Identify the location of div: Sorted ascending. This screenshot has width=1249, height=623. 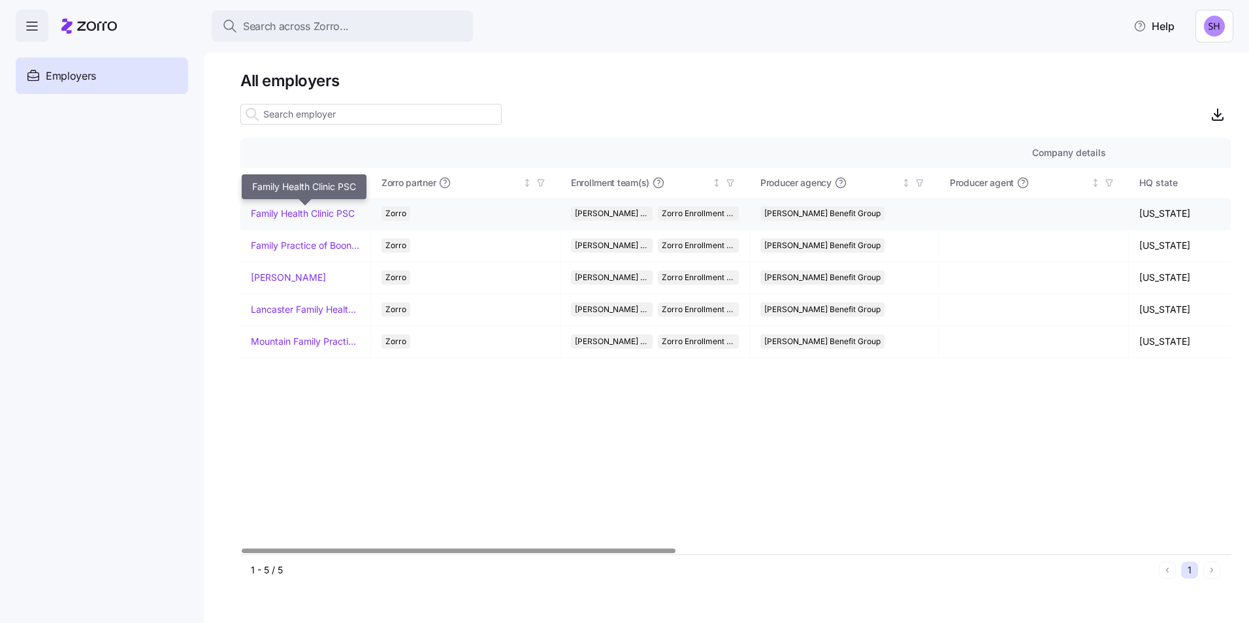
(354, 183).